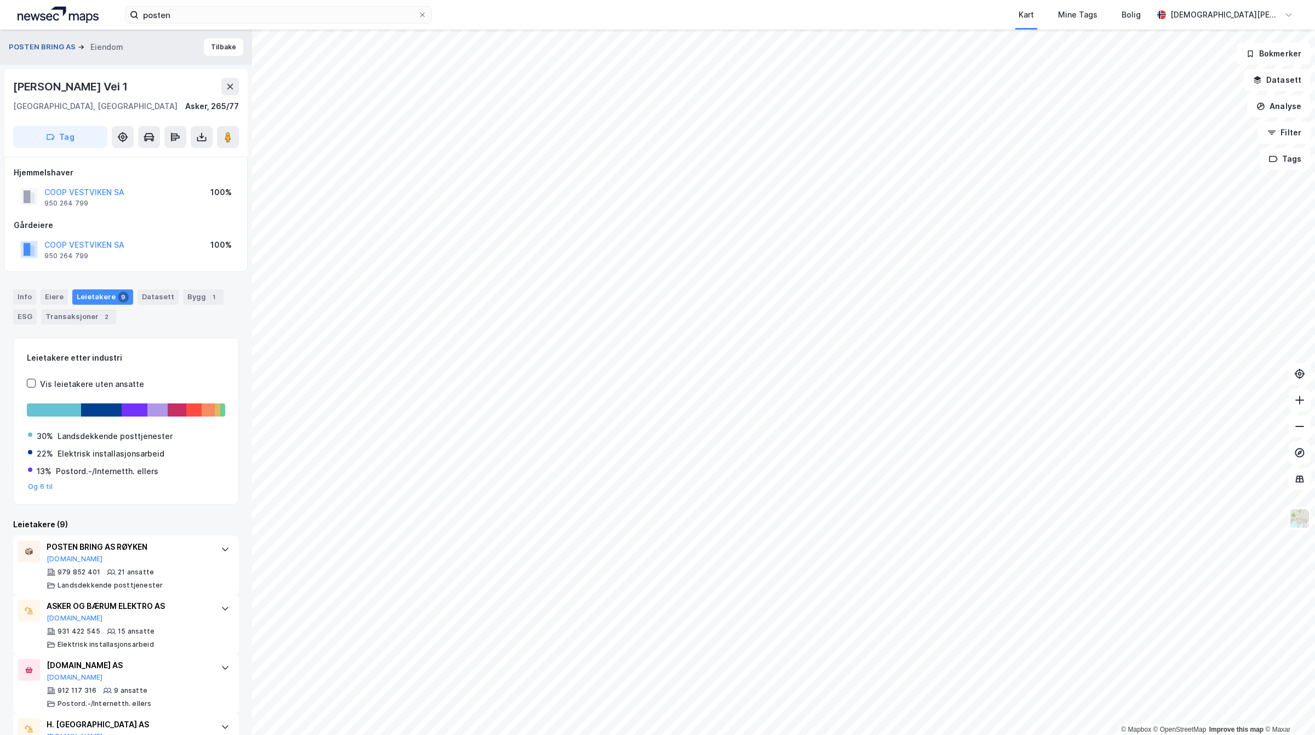 This screenshot has height=735, width=1315. Describe the element at coordinates (77, 690) in the screenshot. I see `div: 912 117 316` at that location.